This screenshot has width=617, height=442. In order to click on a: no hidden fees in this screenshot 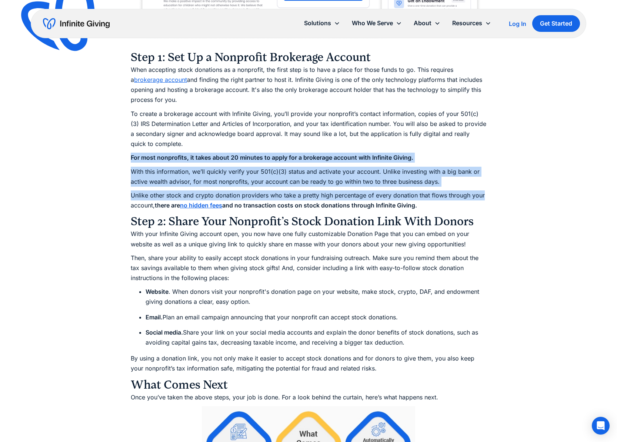, I will do `click(201, 205)`.